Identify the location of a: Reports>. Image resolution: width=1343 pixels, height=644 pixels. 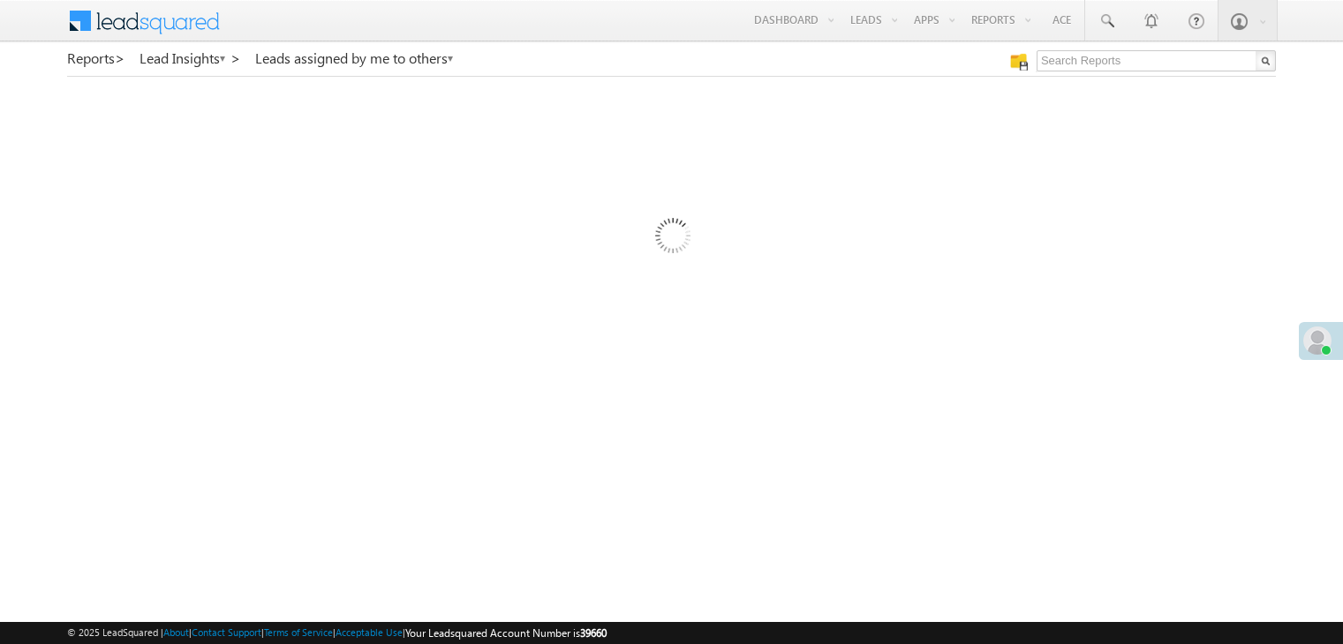
(96, 58).